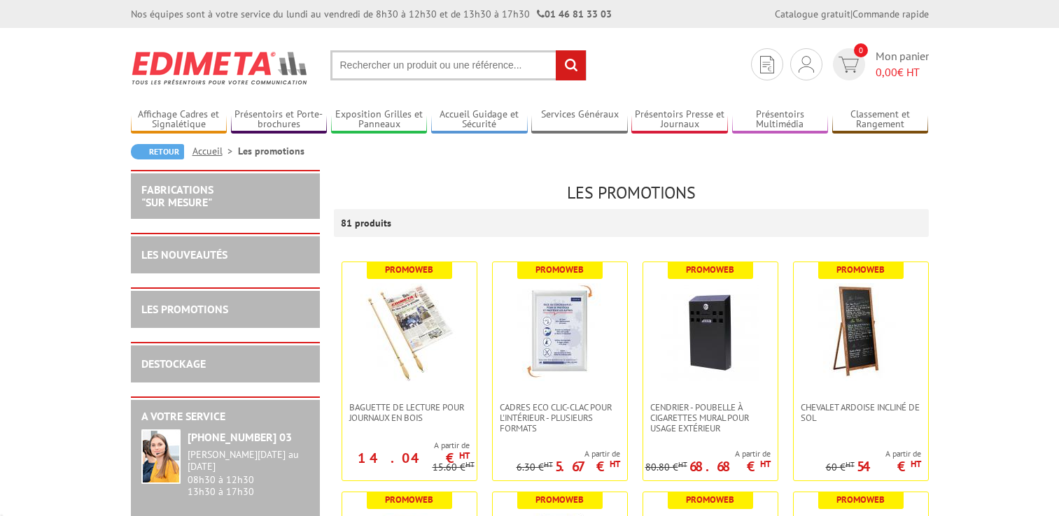  What do you see at coordinates (861, 50) in the screenshot?
I see `span: 0` at bounding box center [861, 50].